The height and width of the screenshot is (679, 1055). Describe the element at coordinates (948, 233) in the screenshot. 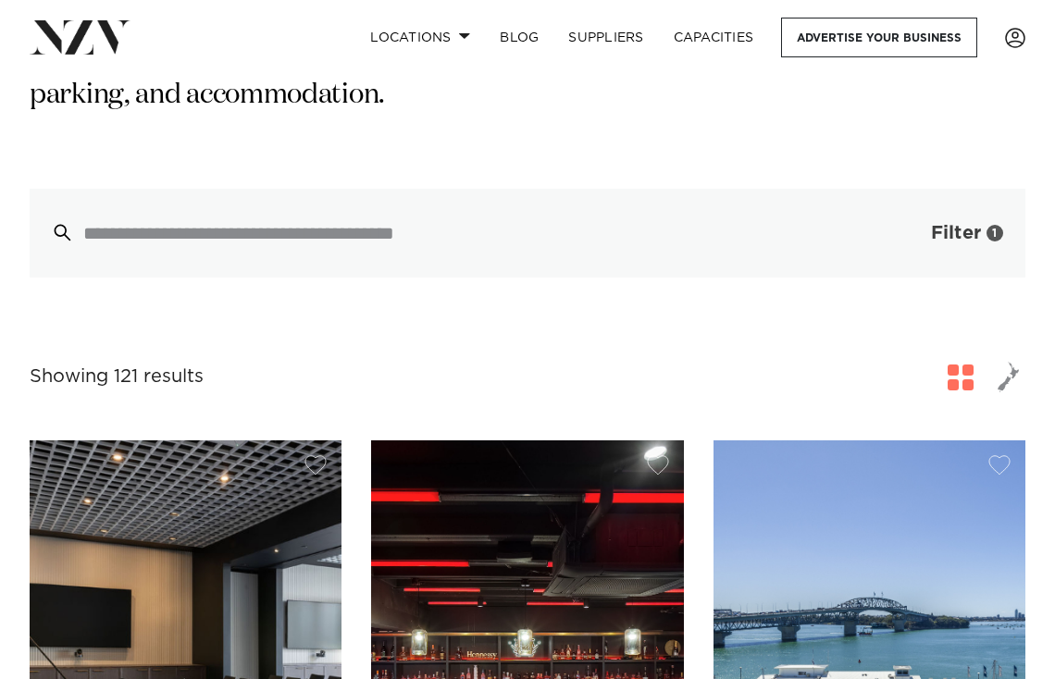

I see `button: Filter1` at that location.